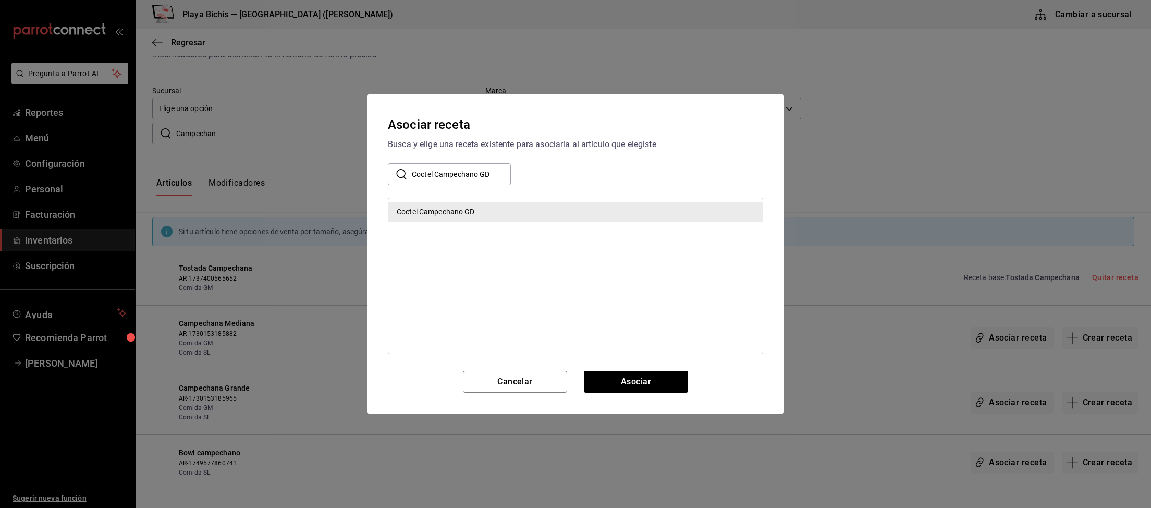 Image resolution: width=1151 pixels, height=508 pixels. Describe the element at coordinates (636, 381) in the screenshot. I see `button: Asociar` at that location.